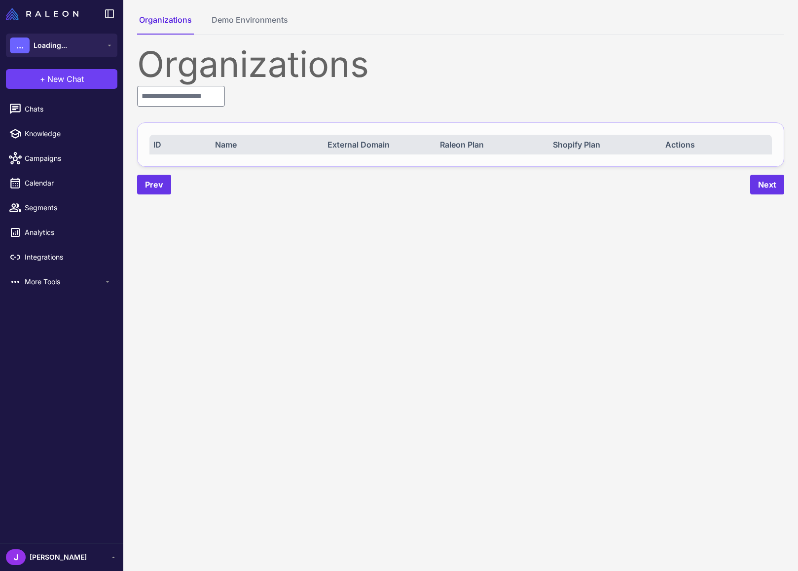  Describe the element at coordinates (16, 557) in the screenshot. I see `div: J` at that location.